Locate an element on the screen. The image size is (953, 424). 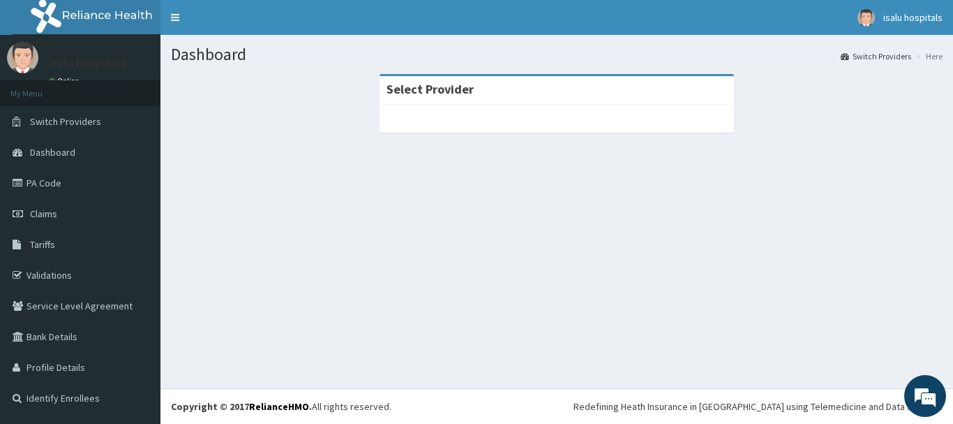
span: Claims is located at coordinates (43, 214).